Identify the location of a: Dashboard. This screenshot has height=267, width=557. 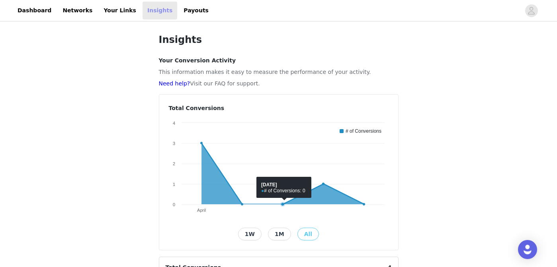
(34, 10).